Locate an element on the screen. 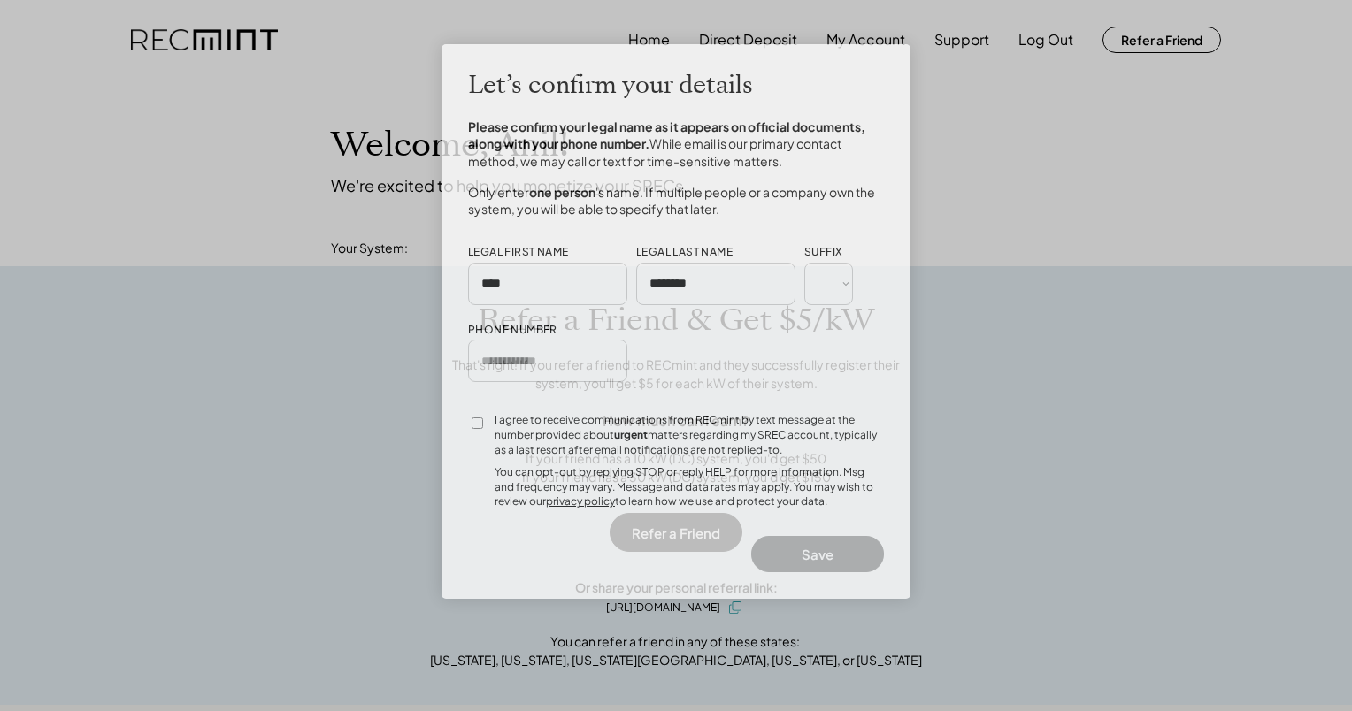 The height and width of the screenshot is (711, 1352). h2: Let’s confirm your details is located at coordinates (611, 86).